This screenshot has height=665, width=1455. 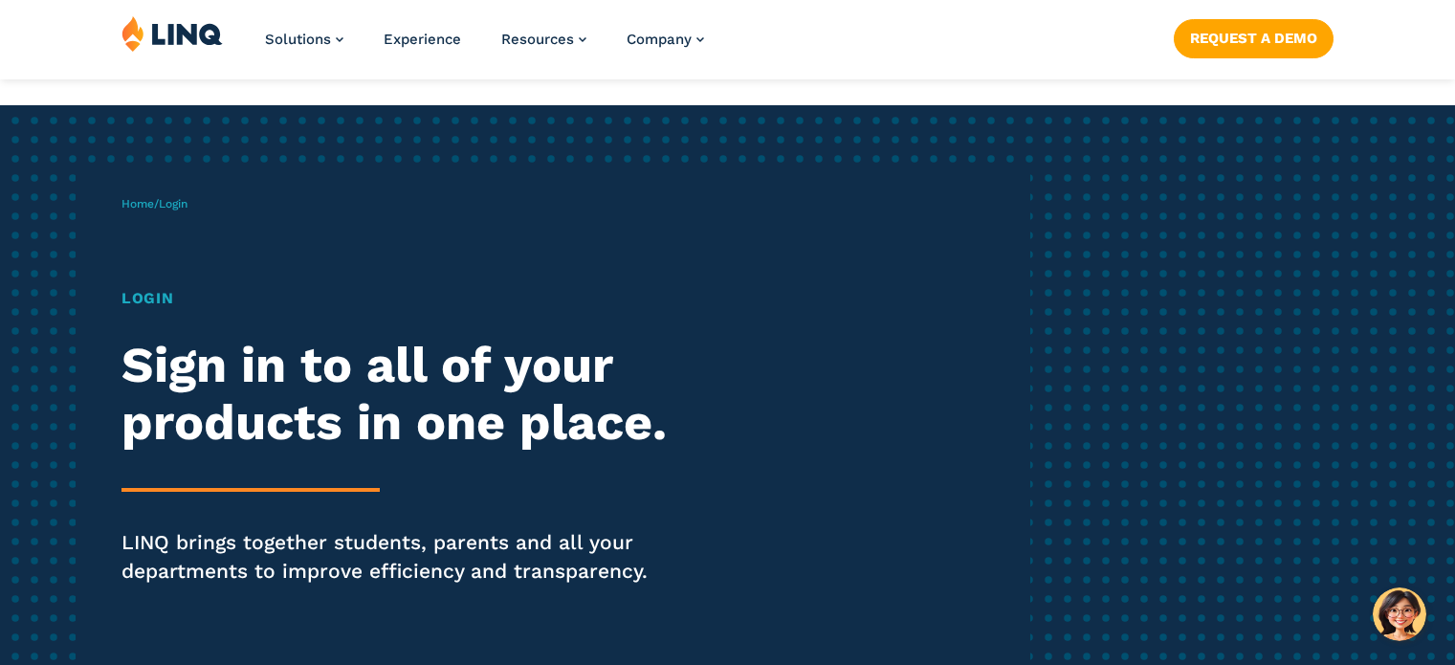 What do you see at coordinates (484, 47) in the screenshot?
I see `nav: Primary Navigation` at bounding box center [484, 47].